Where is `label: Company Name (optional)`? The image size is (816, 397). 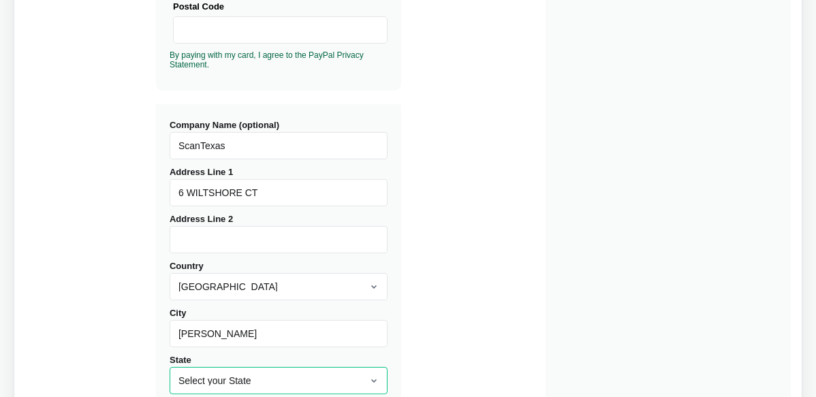
label: Company Name (optional) is located at coordinates (279, 140).